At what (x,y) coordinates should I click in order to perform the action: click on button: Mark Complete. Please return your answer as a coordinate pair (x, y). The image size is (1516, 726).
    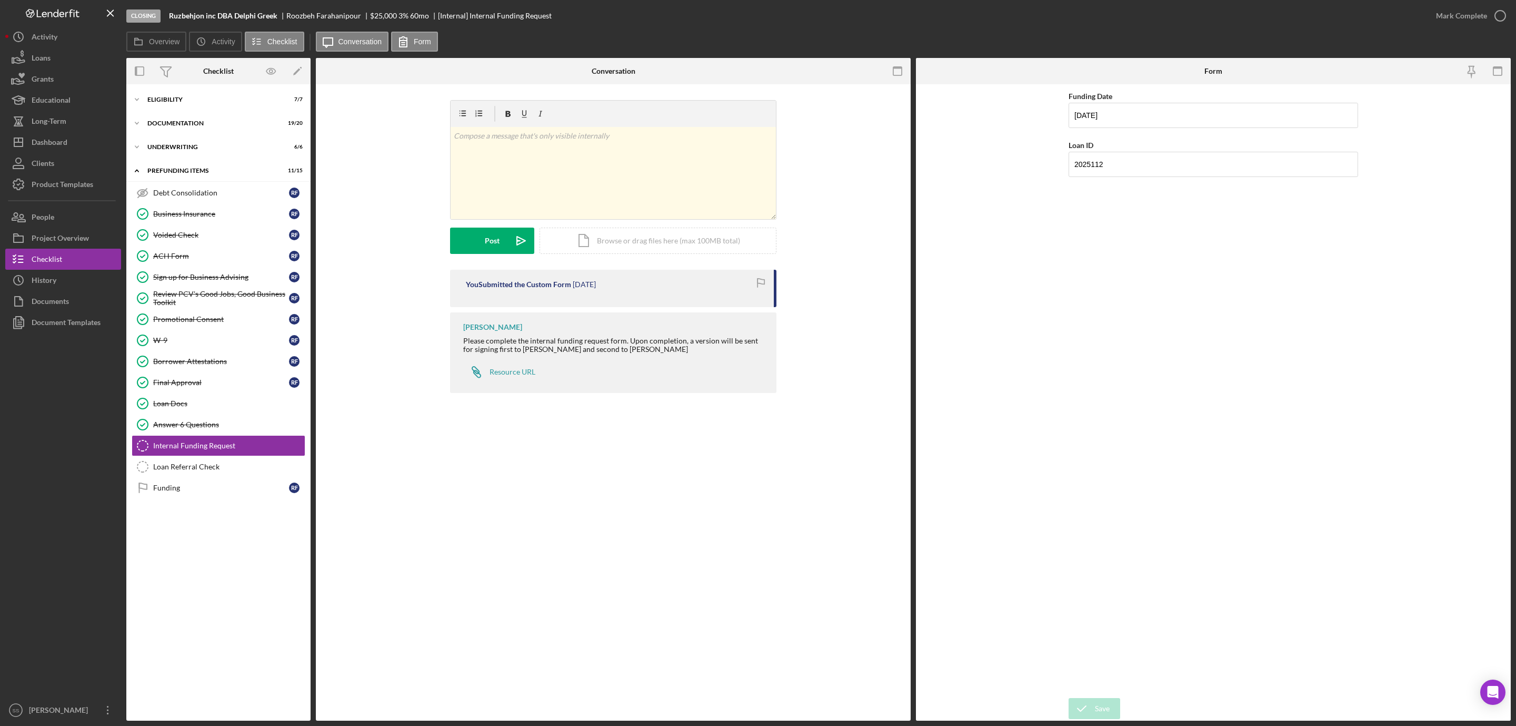
    Looking at the image, I should click on (1468, 16).